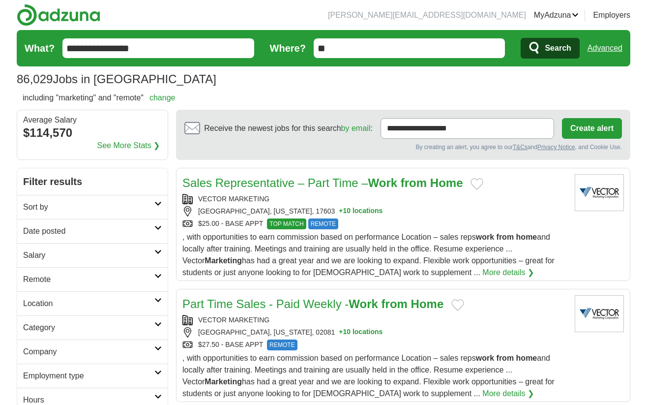 This screenshot has height=405, width=647. What do you see at coordinates (375, 224) in the screenshot?
I see `div: $25.00 - BASE APPT` at bounding box center [375, 224].